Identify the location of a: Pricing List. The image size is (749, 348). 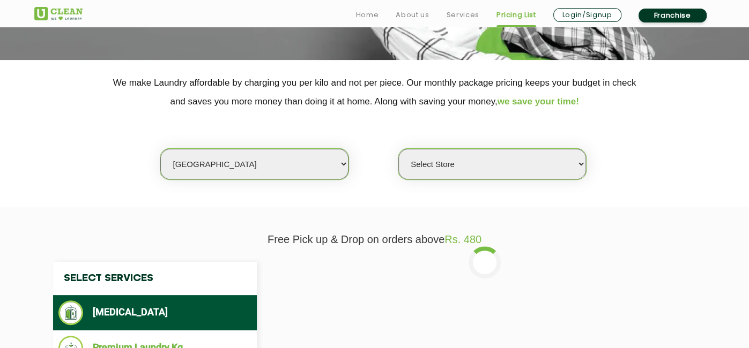
(516, 15).